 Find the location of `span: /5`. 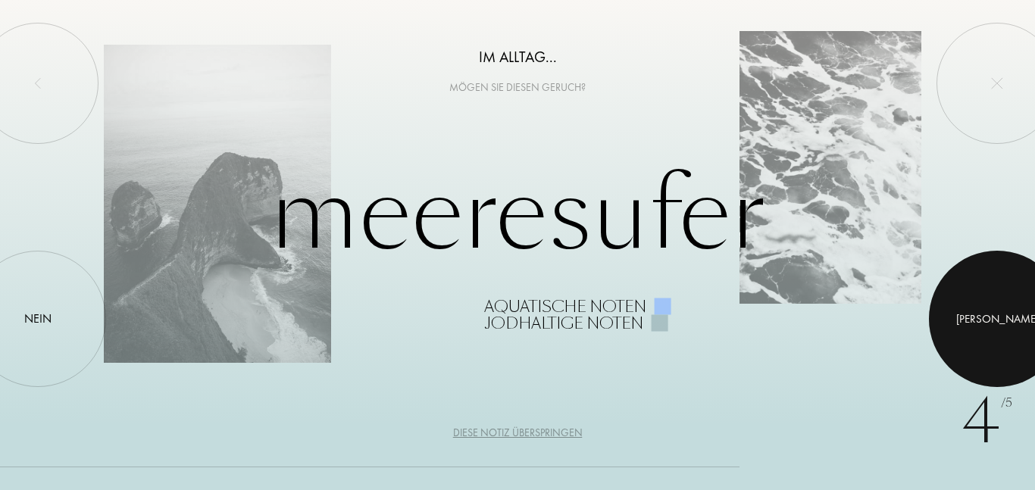

span: /5 is located at coordinates (1007, 403).